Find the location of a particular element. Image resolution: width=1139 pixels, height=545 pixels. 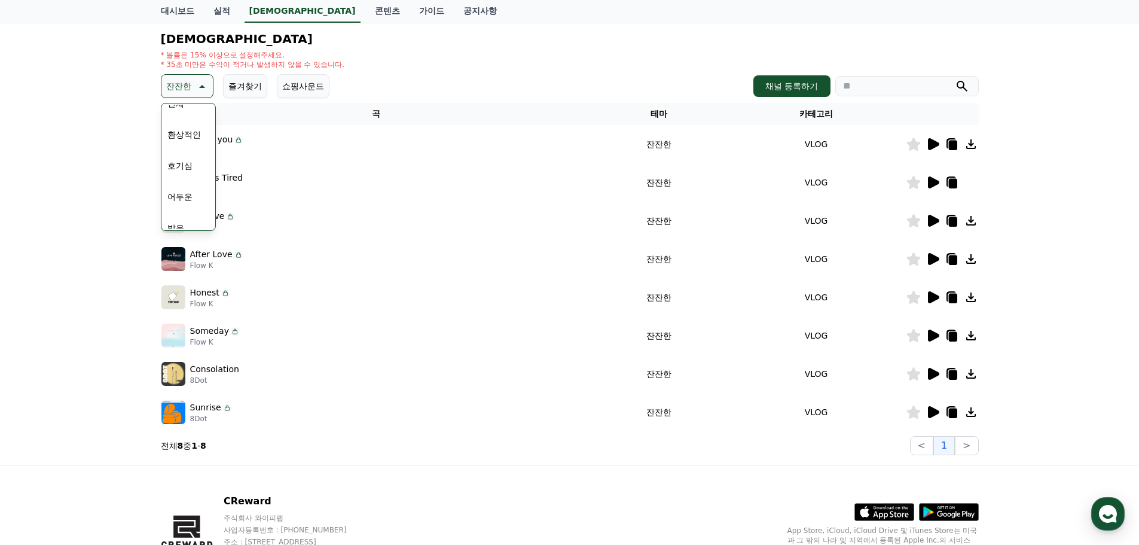

button: 호기심 is located at coordinates (180, 166).